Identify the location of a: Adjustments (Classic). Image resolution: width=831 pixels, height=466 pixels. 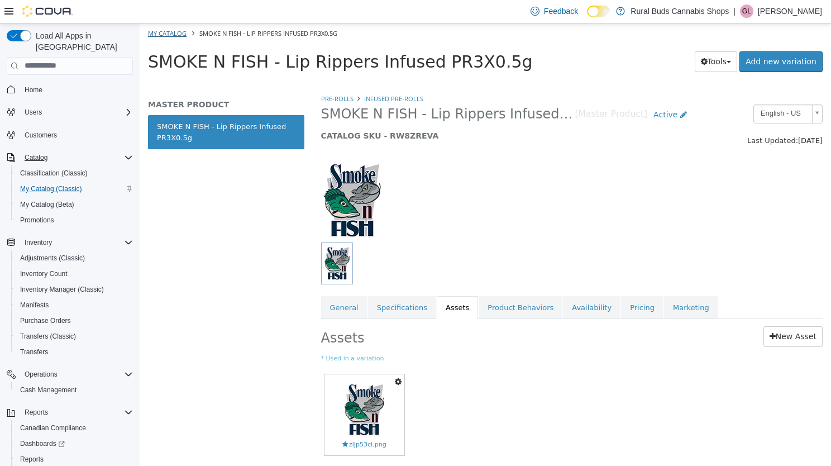
(52, 258).